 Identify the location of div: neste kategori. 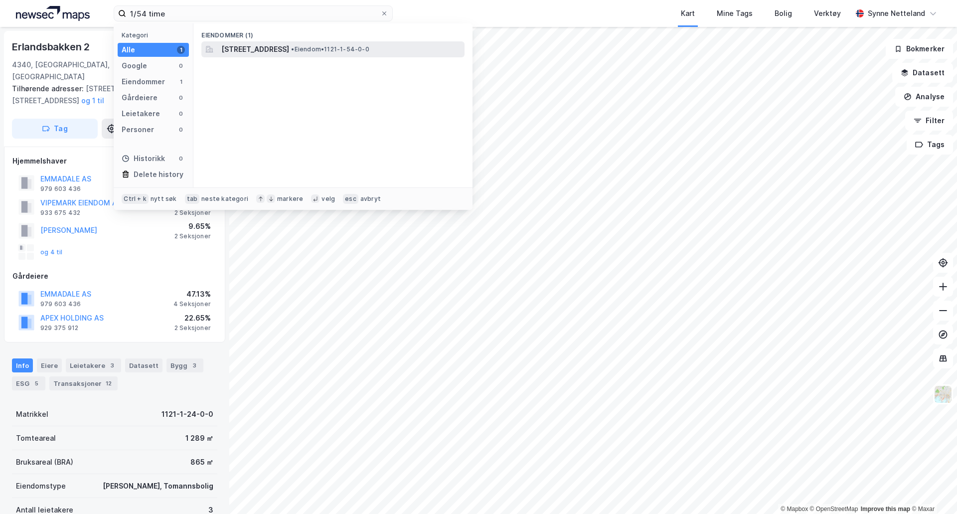
(225, 199).